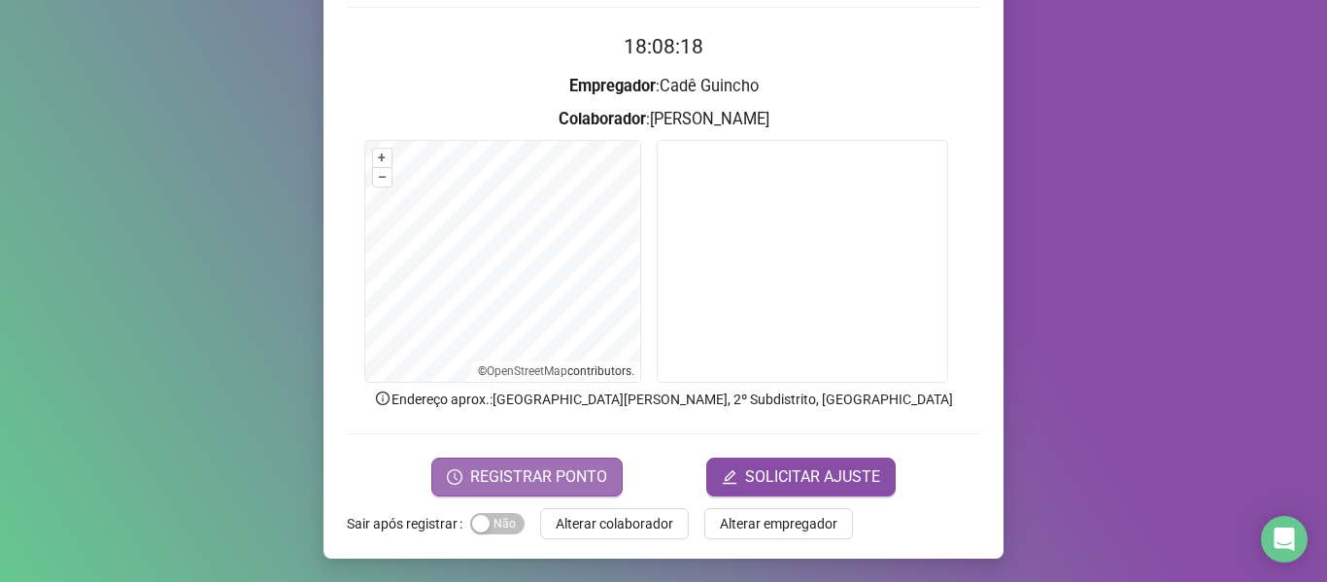 The width and height of the screenshot is (1327, 582). I want to click on span: Alterar colaborador, so click(614, 524).